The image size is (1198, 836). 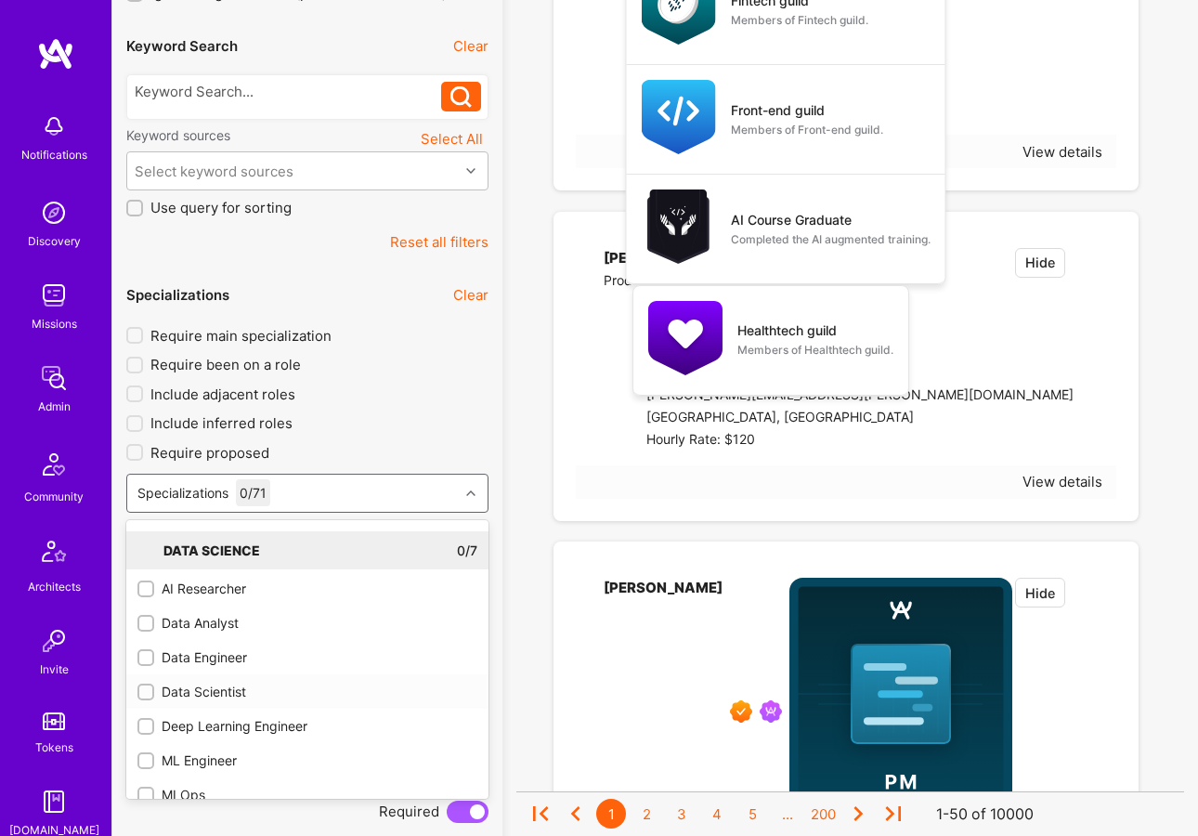 I want to click on i: icon ArrowUp, so click(x=274, y=552).